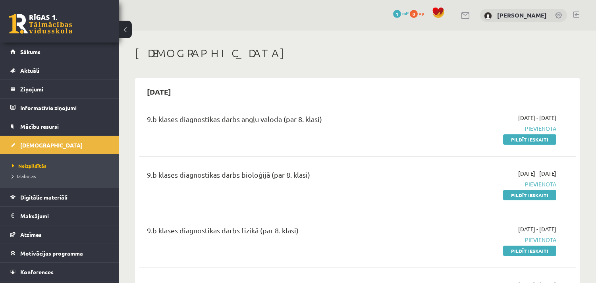 The image size is (596, 283). What do you see at coordinates (60, 272) in the screenshot?
I see `a: Konferences` at bounding box center [60, 272].